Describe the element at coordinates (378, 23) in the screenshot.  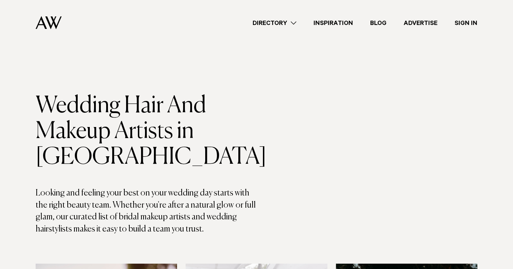
I see `a: Blog` at that location.